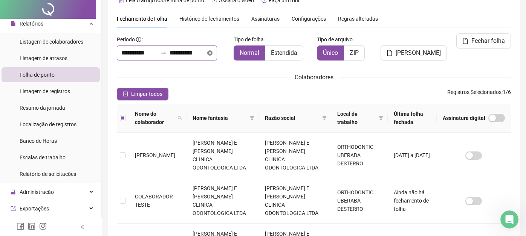 This screenshot has height=236, width=526. I want to click on div: Normalmente respondemos em alguns minutos, so click(70, 124).